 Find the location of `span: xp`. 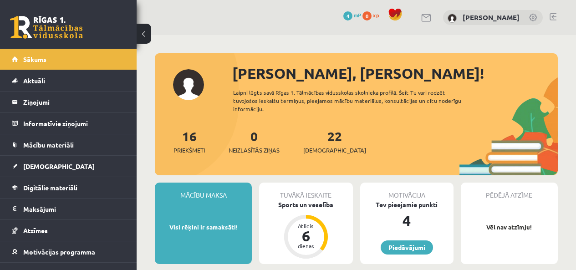

span: xp is located at coordinates (376, 15).